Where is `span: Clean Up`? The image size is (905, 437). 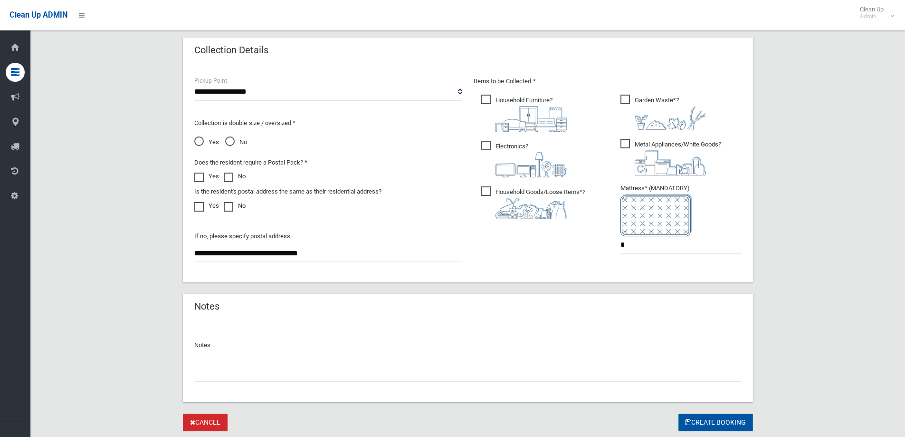
span: Clean Up is located at coordinates (874, 13).